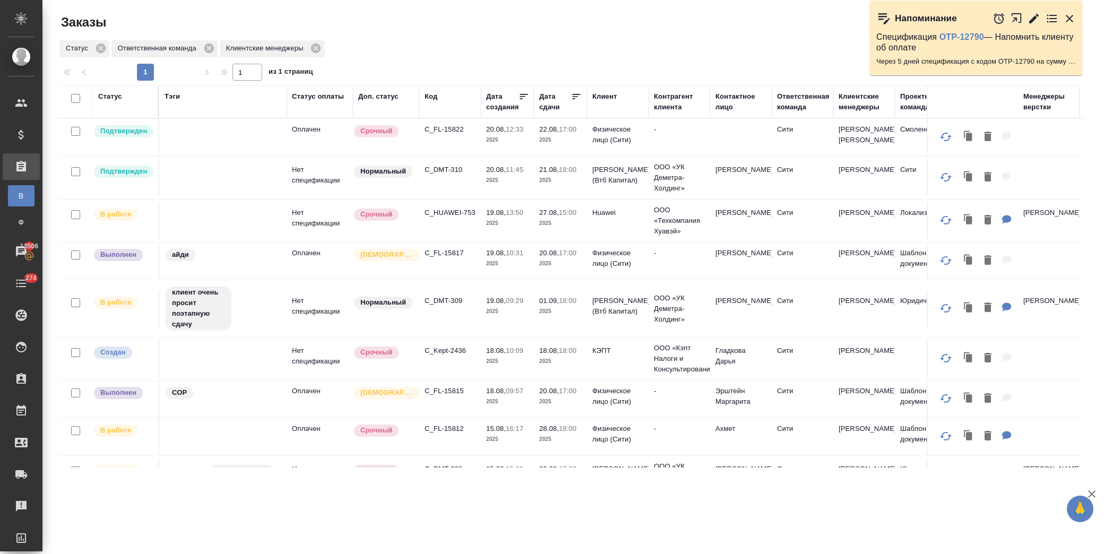 Image resolution: width=1104 pixels, height=554 pixels. I want to click on div: Выставляется автоматически при создании заказа, so click(123, 352).